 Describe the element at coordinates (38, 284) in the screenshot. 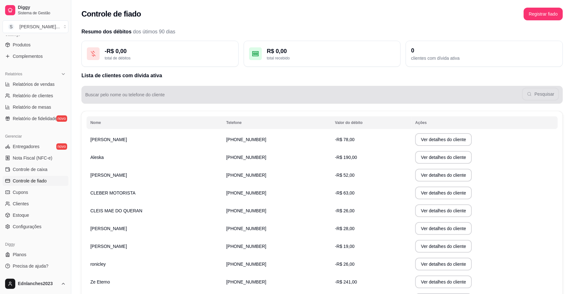

I see `span: Ednlanches2023` at that location.